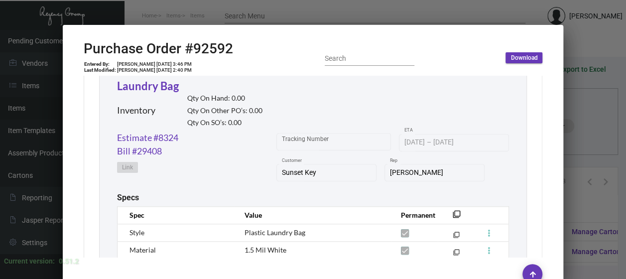 Image resolution: width=626 pixels, height=279 pixels. Describe the element at coordinates (415, 215) in the screenshot. I see `th: Permanent` at that location.